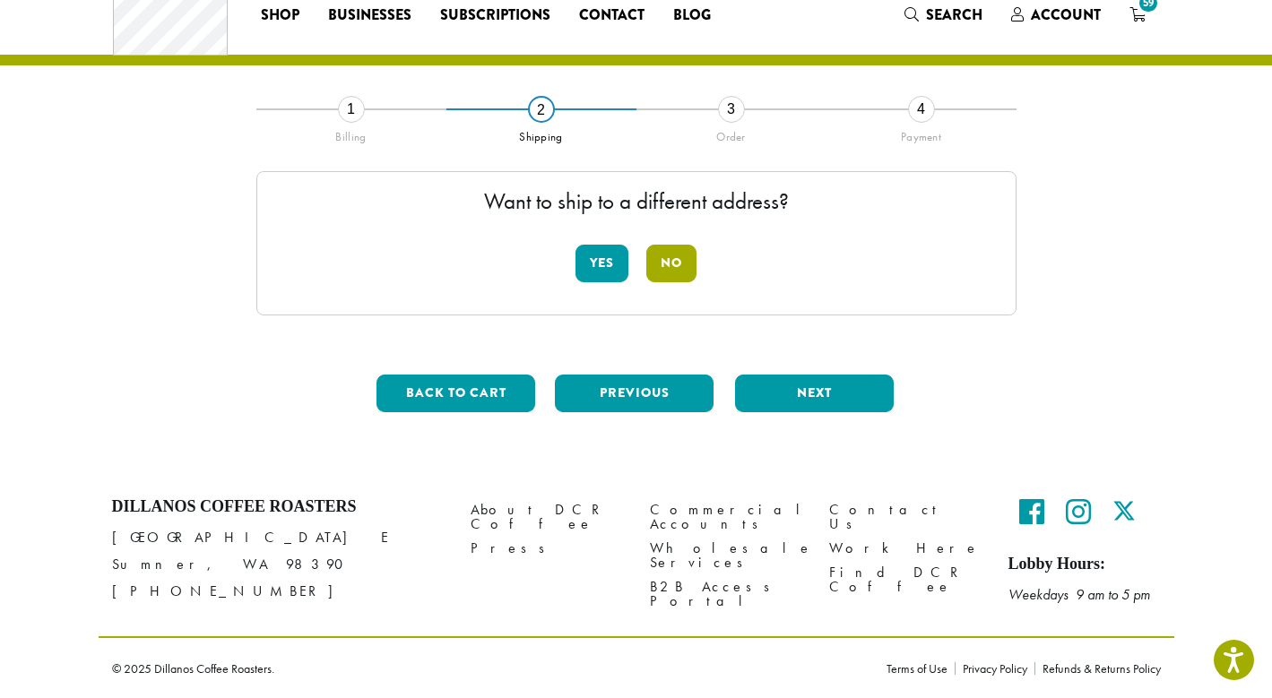 Image resolution: width=1272 pixels, height=698 pixels. Describe the element at coordinates (1097, 669) in the screenshot. I see `a: Refunds & Returns Policy` at that location.